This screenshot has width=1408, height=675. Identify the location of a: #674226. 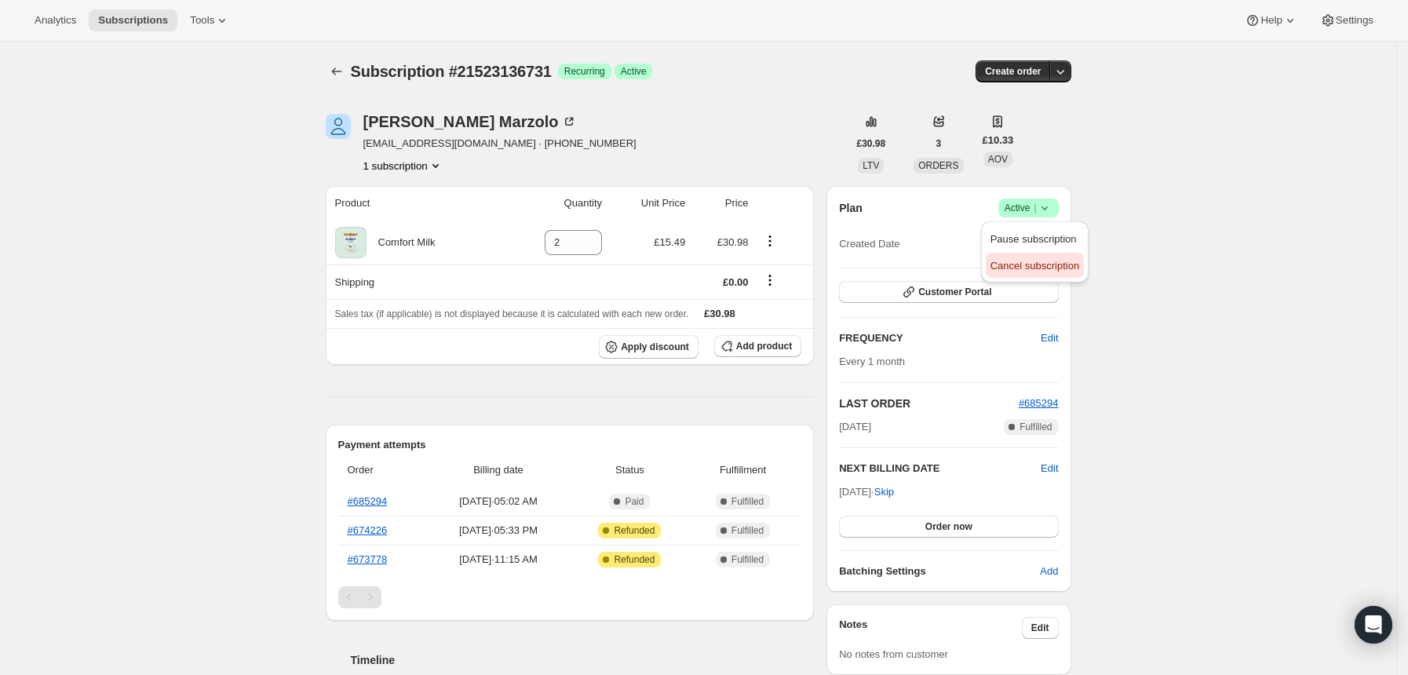
(367, 530).